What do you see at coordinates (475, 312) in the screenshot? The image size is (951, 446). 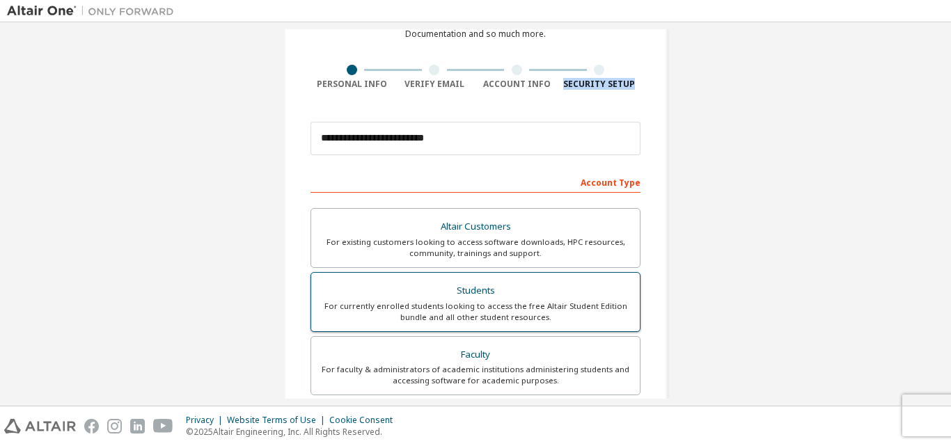 I see `div: For currently enrolled students looking to access the free Altair Student Edition bundle and all ...` at bounding box center [475, 312].